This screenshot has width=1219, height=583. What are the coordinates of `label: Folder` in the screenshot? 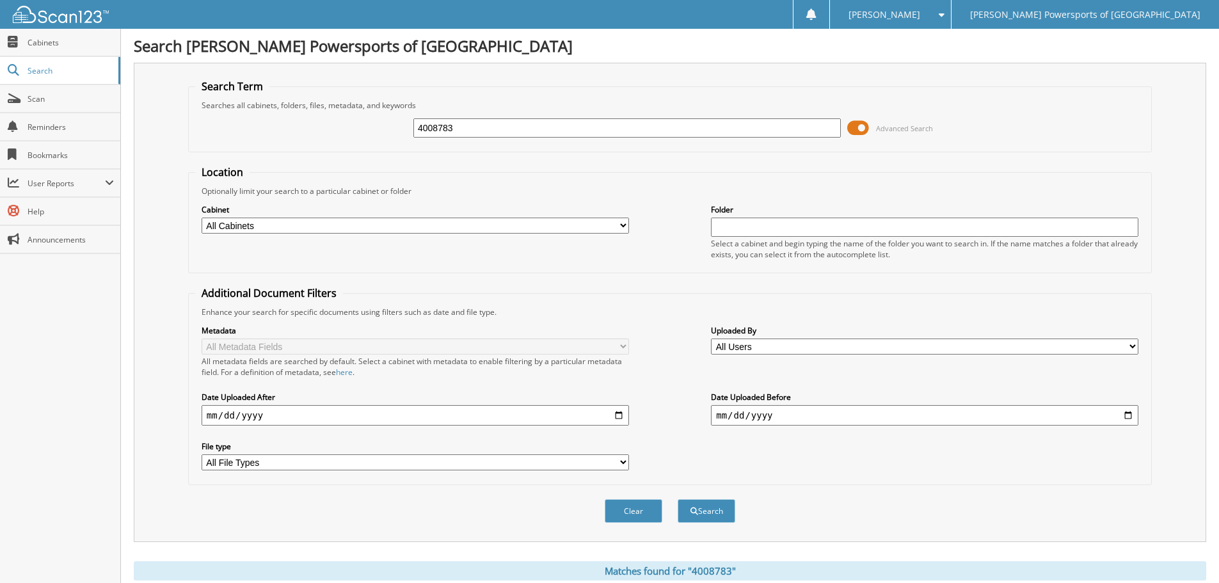 It's located at (925, 209).